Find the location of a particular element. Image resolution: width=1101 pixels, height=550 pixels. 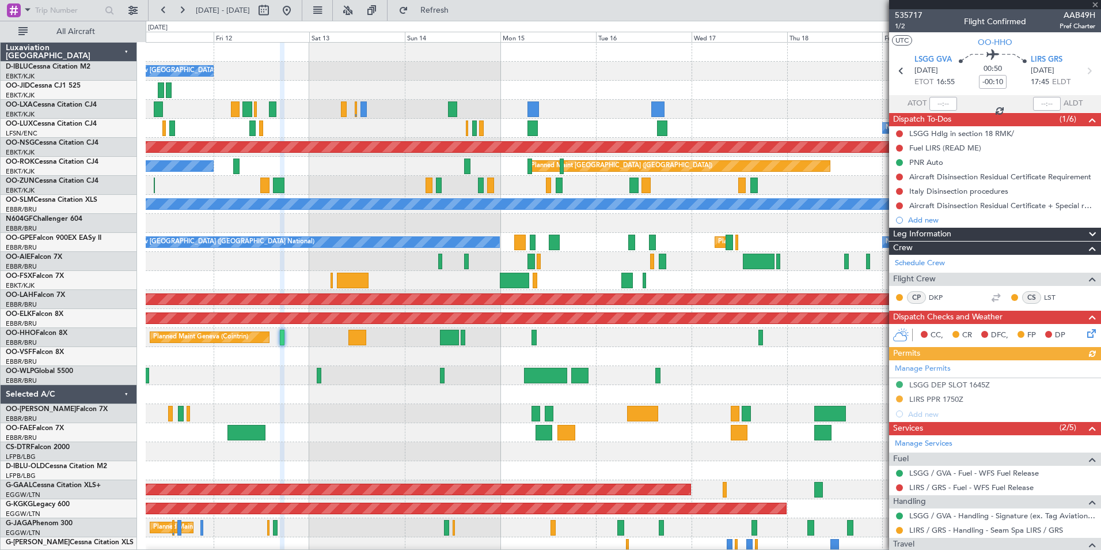

div: Fuel LIRS (READ ME) is located at coordinates (945, 147).